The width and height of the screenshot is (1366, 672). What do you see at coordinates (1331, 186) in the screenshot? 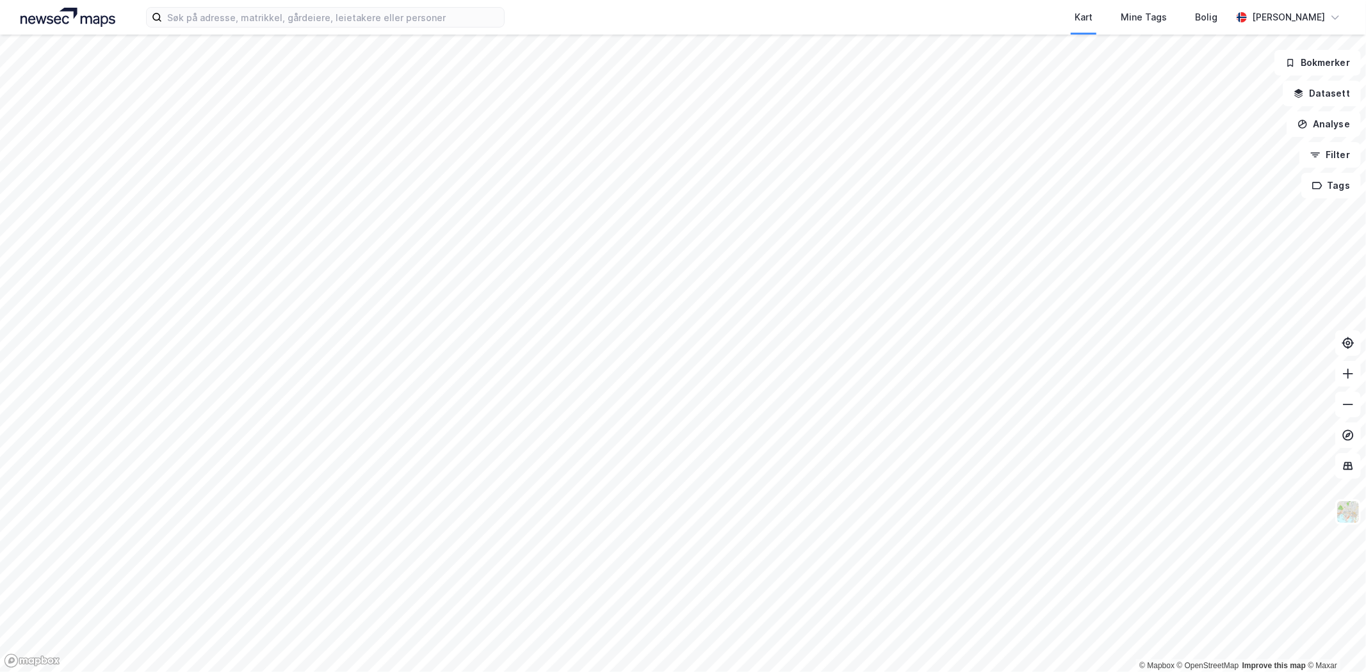
I see `button: Tags` at bounding box center [1331, 186].